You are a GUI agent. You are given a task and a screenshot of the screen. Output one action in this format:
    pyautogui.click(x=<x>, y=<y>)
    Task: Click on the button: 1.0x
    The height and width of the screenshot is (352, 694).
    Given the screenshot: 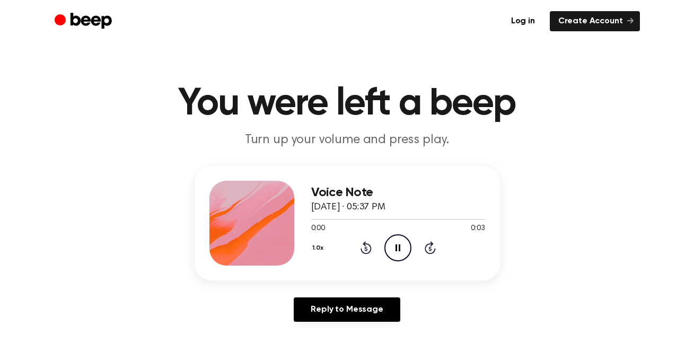 What is the action you would take?
    pyautogui.click(x=319, y=248)
    